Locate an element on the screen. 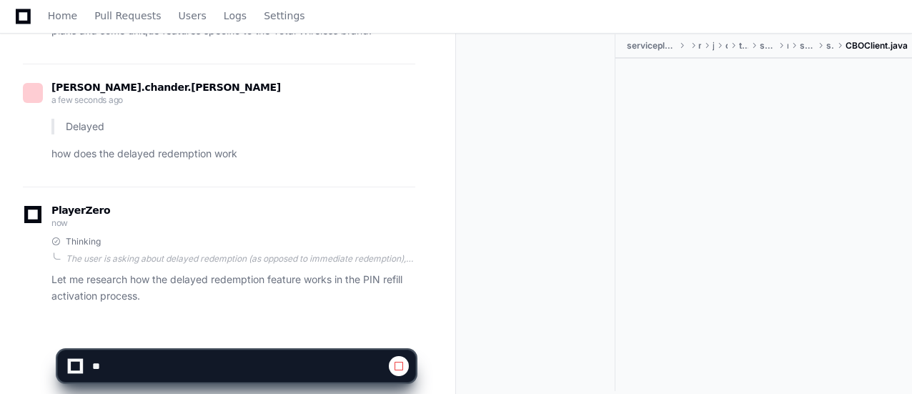 This screenshot has width=912, height=394. span: serviceplan-refill-straighttalk is located at coordinates (651, 46).